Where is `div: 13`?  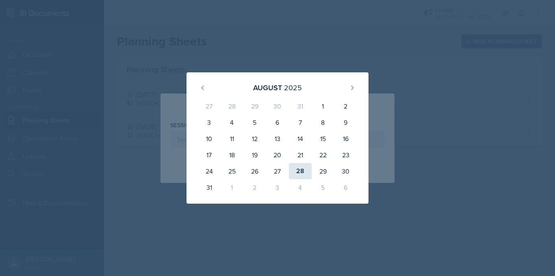 div: 13 is located at coordinates (277, 138).